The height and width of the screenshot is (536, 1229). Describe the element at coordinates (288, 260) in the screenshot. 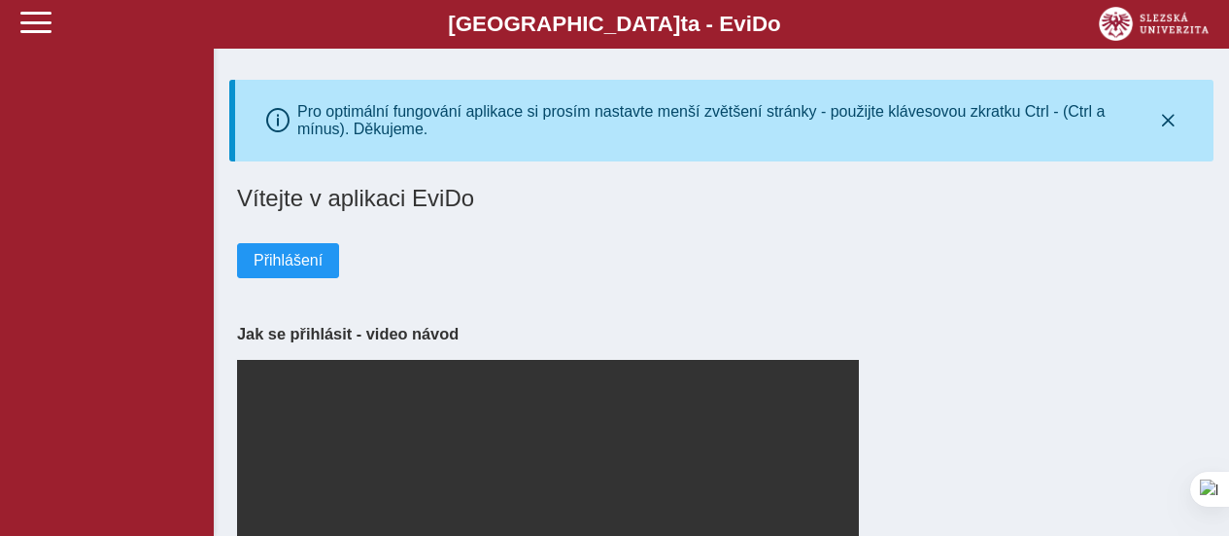

I see `span: Přihlášení` at that location.